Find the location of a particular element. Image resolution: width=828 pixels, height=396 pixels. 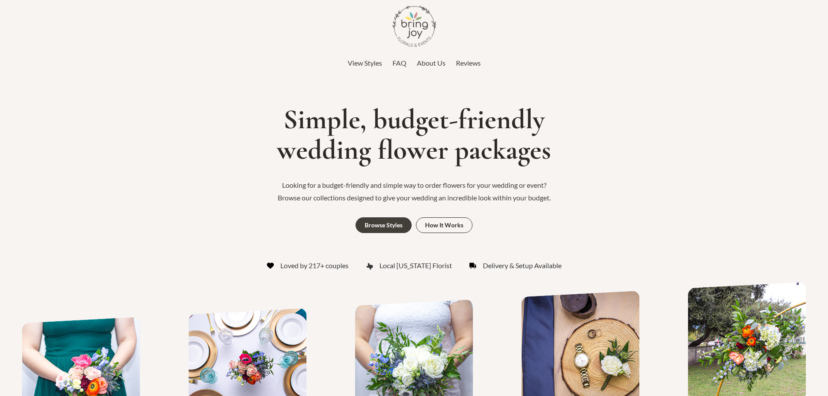

a: How It Works is located at coordinates (444, 225).